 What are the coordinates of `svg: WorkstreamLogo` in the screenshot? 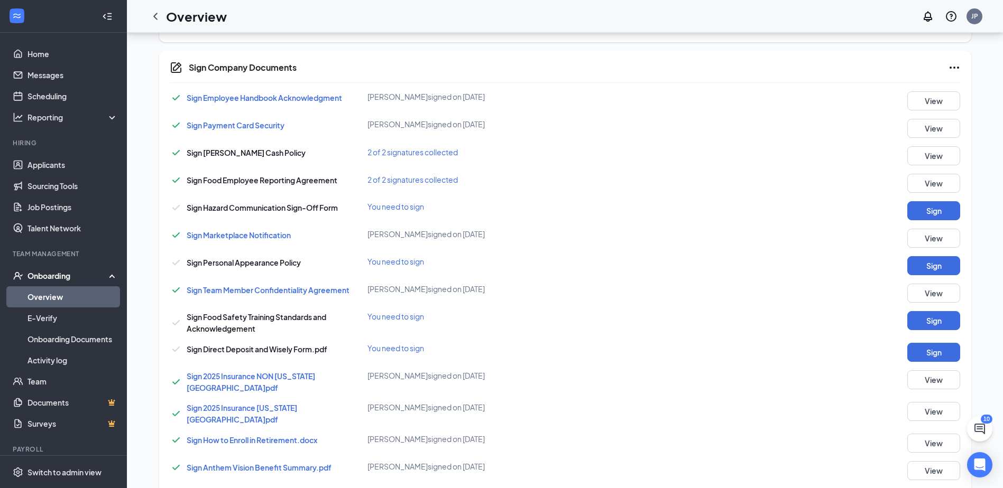 It's located at (17, 16).